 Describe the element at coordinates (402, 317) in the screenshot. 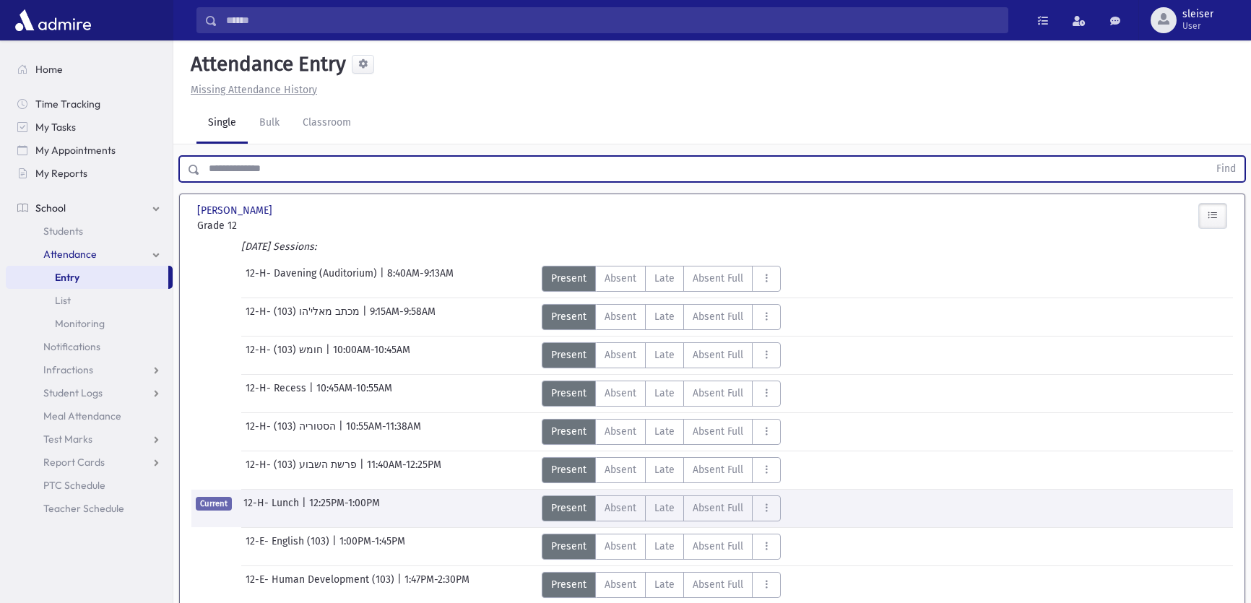

I see `span: 9:15AM-9:58AM` at that location.